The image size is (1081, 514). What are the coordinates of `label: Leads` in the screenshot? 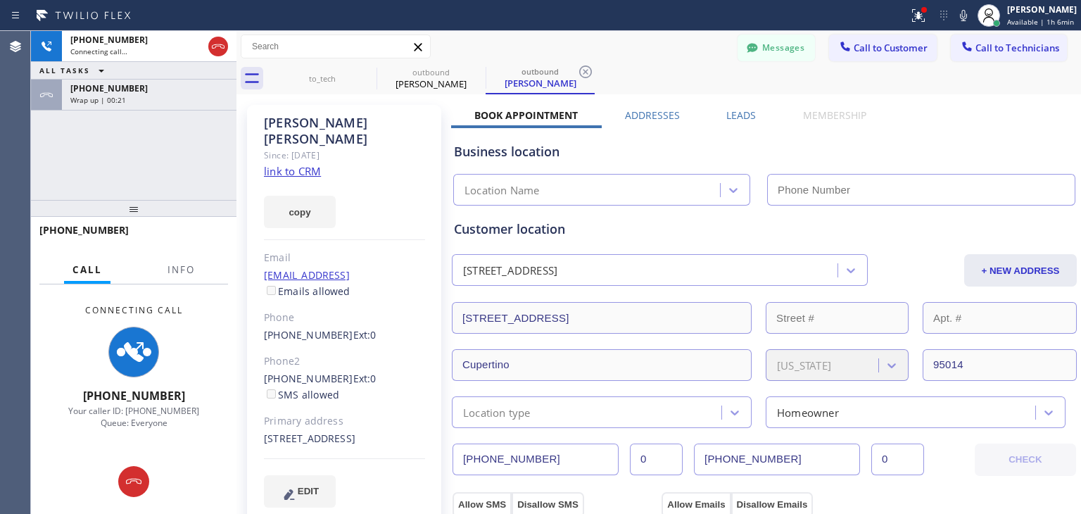 It's located at (741, 115).